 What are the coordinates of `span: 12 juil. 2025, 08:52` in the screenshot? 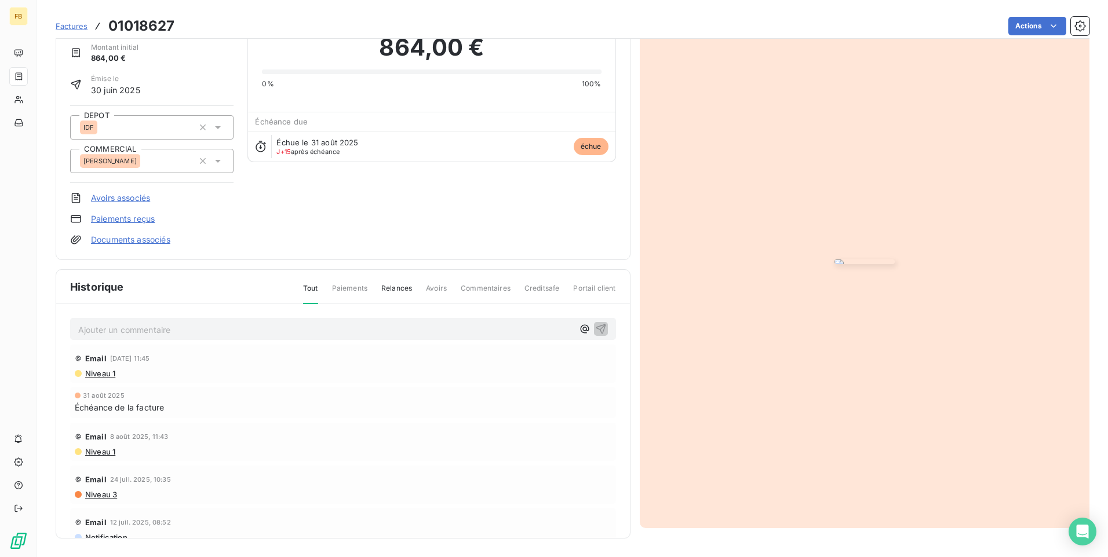 It's located at (140, 523).